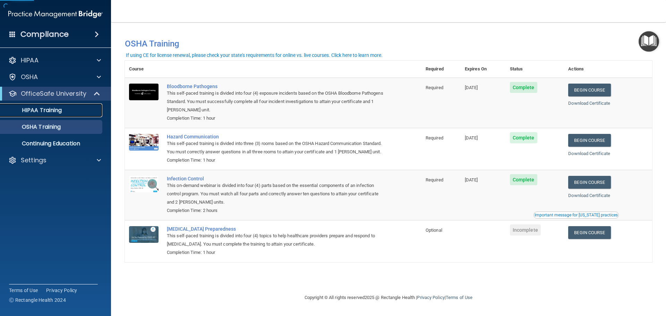 The image size is (666, 316). I want to click on th: Expires On, so click(483, 69).